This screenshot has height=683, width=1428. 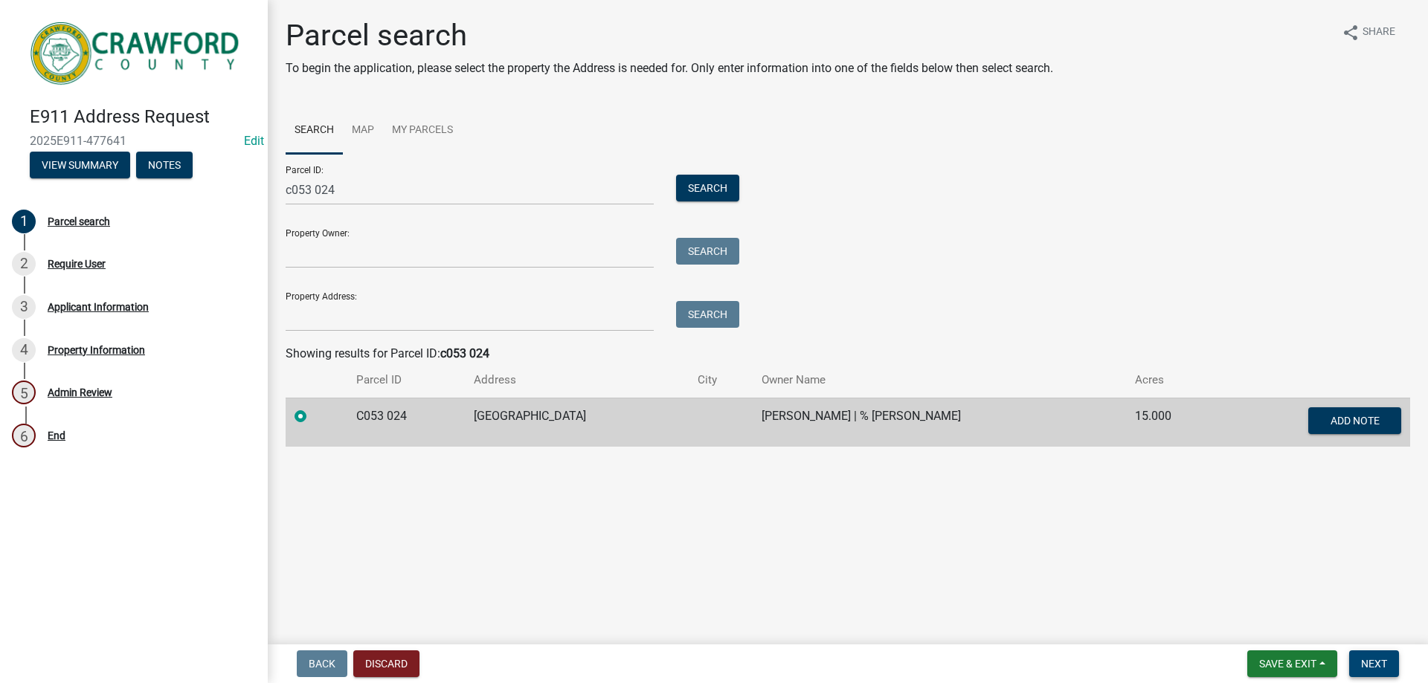 What do you see at coordinates (57, 436) in the screenshot?
I see `div: End` at bounding box center [57, 436].